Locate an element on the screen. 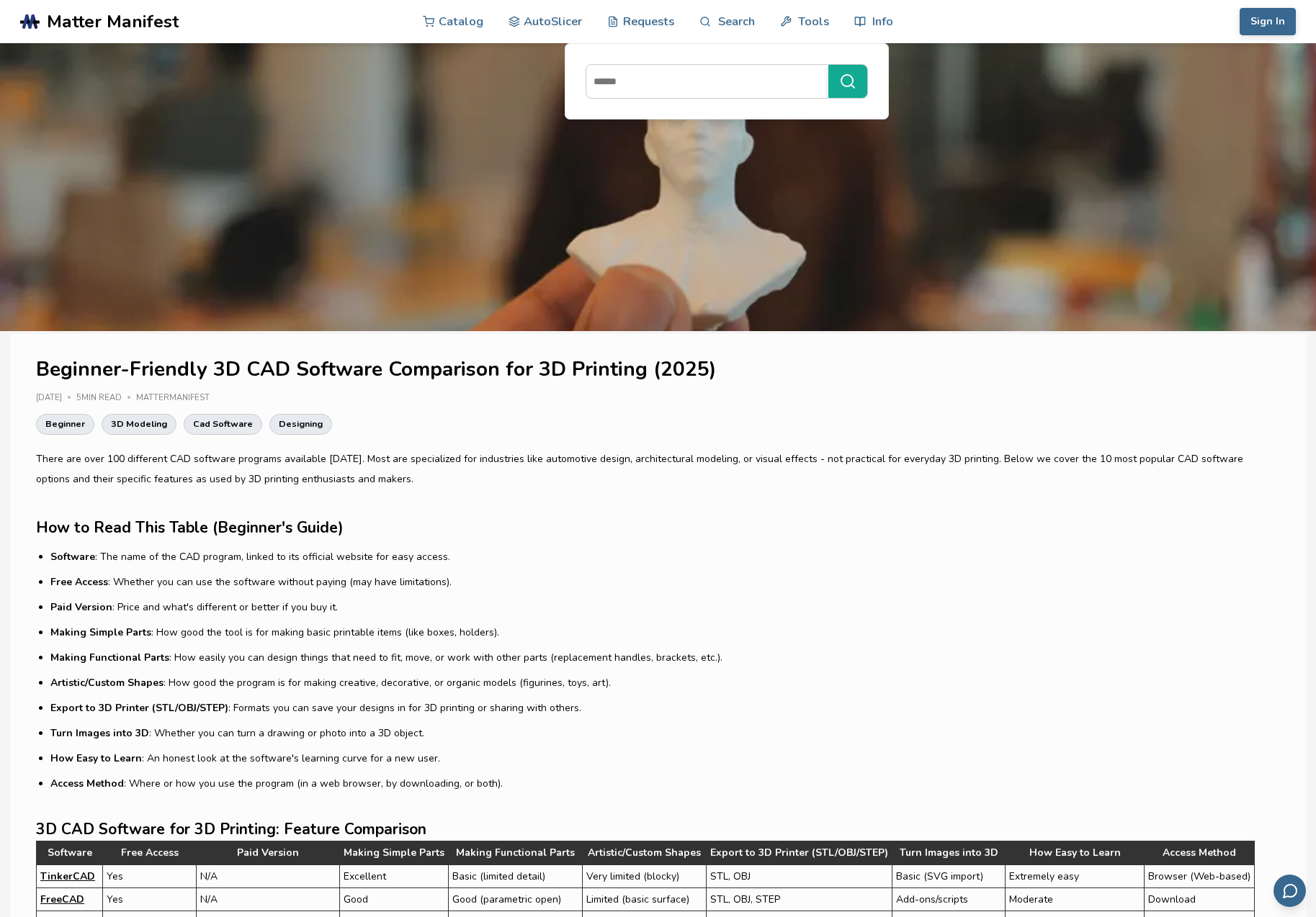 The width and height of the screenshot is (1316, 917). div: MatterManifest is located at coordinates (177, 398).